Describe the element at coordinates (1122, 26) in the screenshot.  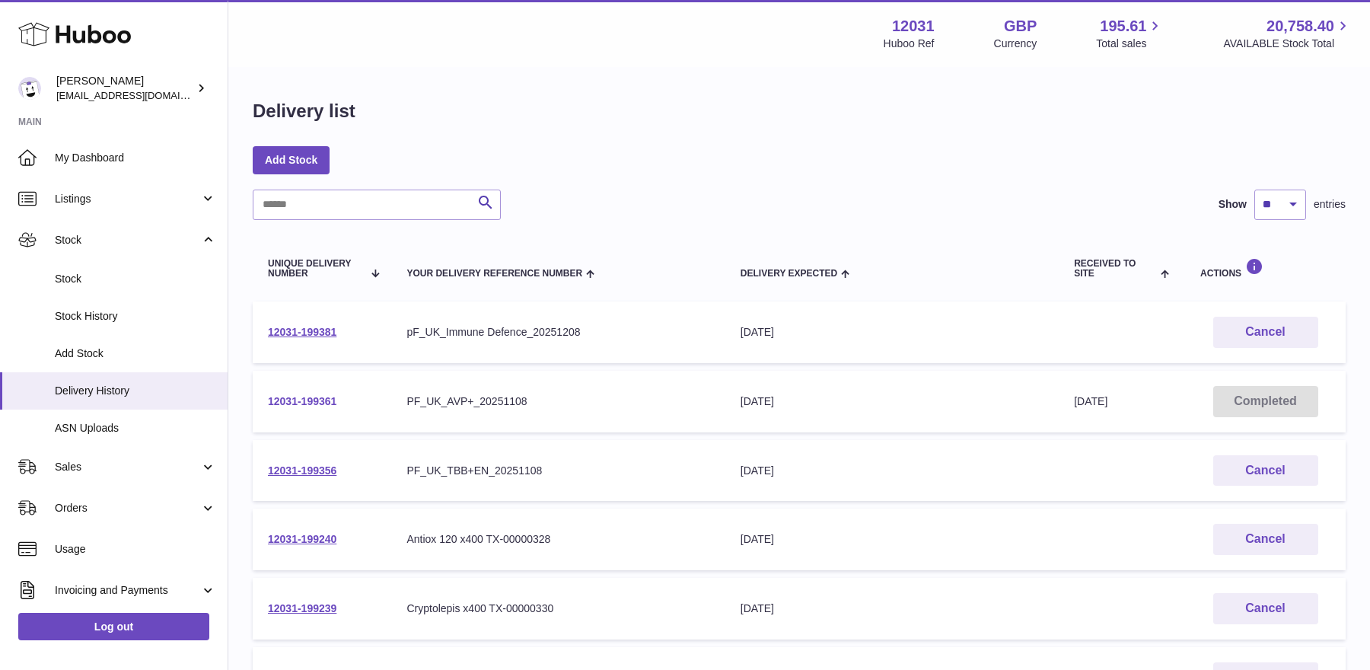
I see `span: 195.61` at that location.